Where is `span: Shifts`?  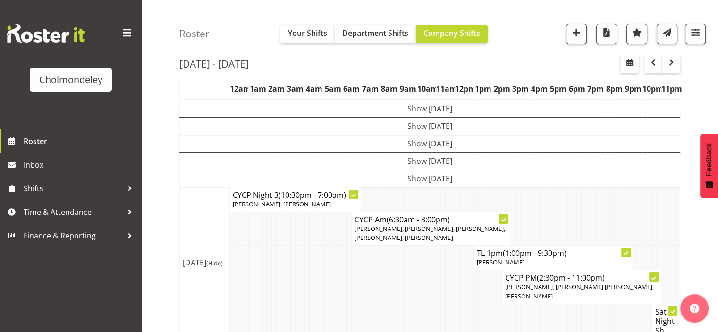
span: Shifts is located at coordinates (73, 188).